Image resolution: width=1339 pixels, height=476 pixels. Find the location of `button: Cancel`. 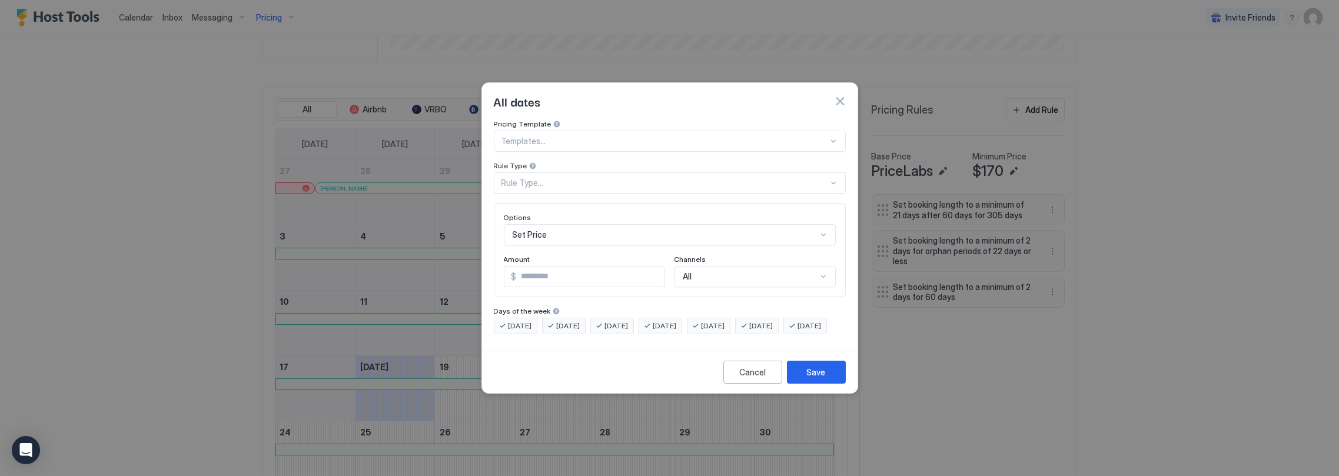

button: Cancel is located at coordinates (753, 372).